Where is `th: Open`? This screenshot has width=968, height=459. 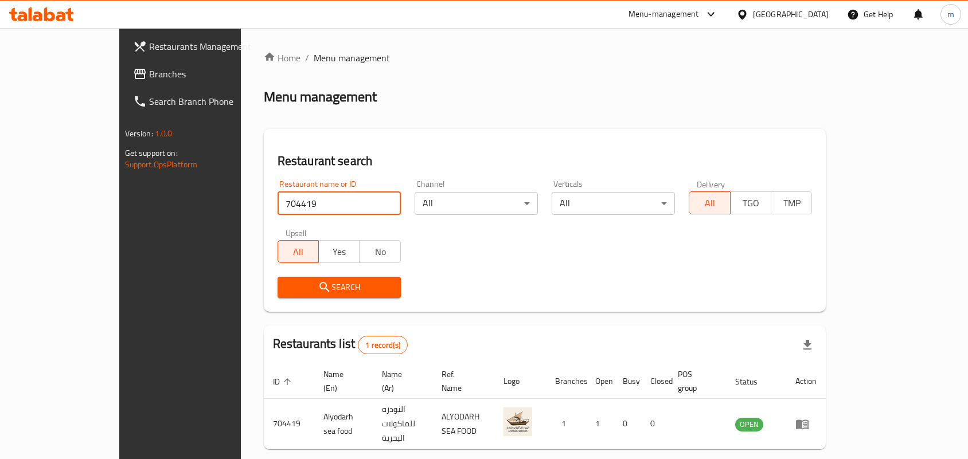
th: Open is located at coordinates (600, 381).